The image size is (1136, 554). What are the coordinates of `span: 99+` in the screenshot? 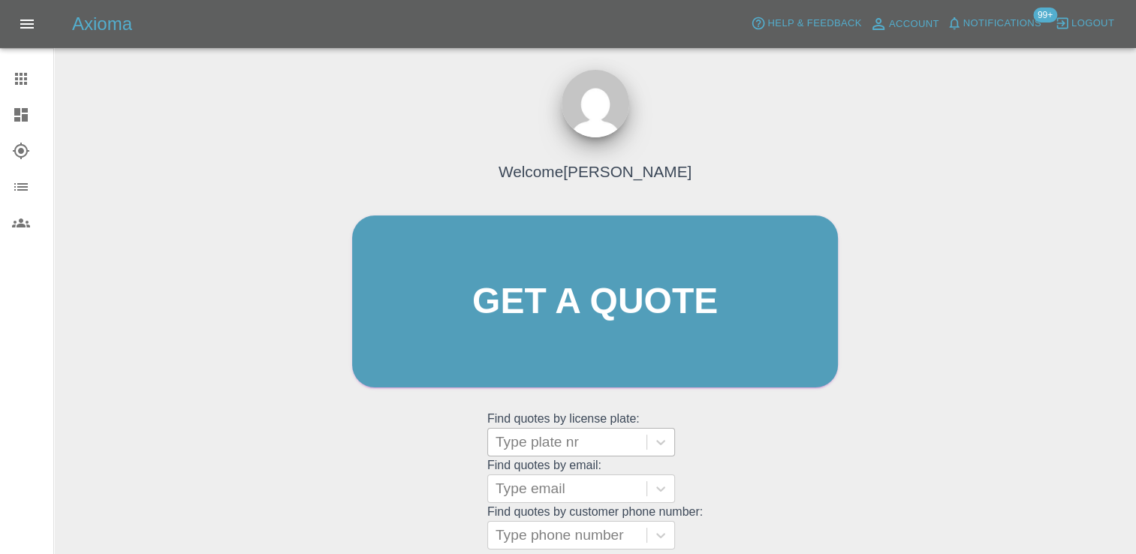 It's located at (1045, 15).